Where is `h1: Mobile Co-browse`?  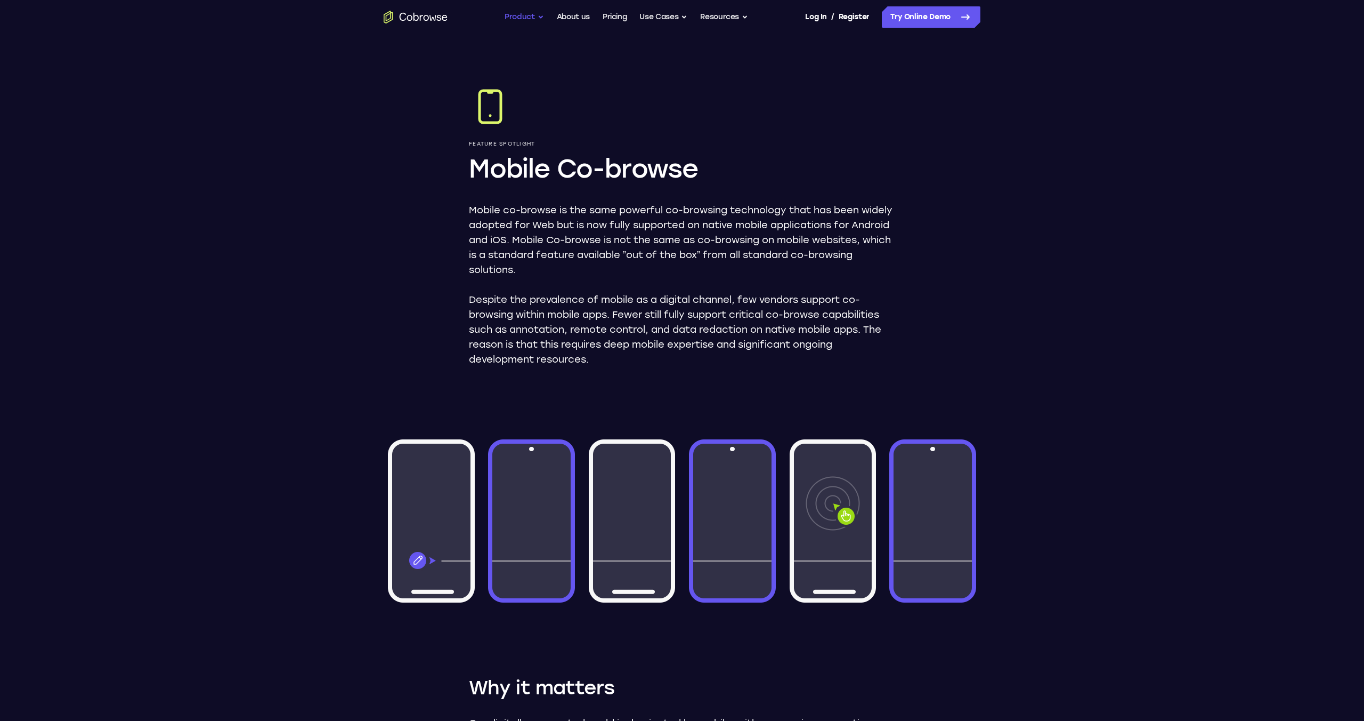
h1: Mobile Co-browse is located at coordinates (682, 168).